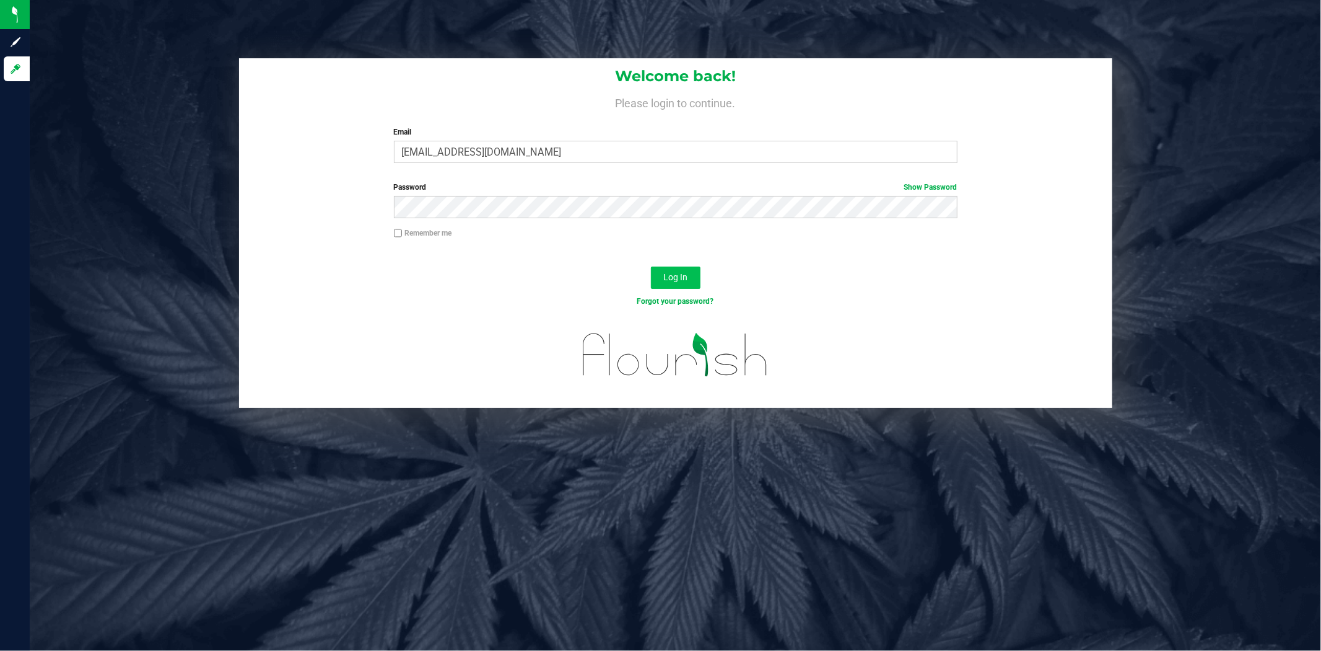 The height and width of the screenshot is (651, 1321). I want to click on label: Email, so click(676, 132).